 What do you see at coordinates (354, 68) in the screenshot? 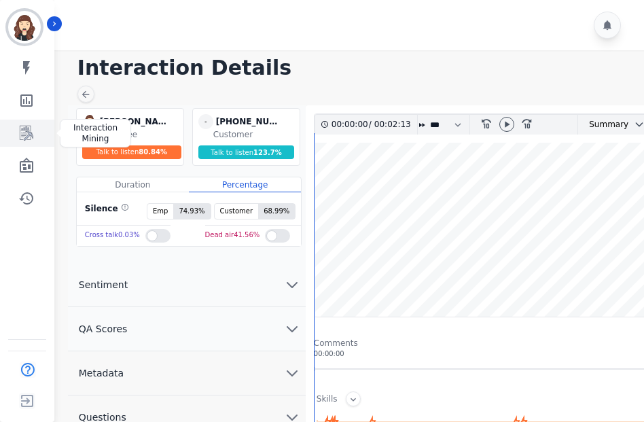
I see `h1: Interaction Details` at bounding box center [354, 68].